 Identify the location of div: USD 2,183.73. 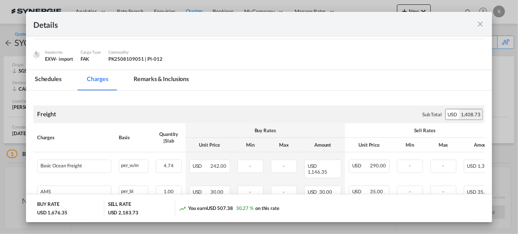
(123, 213).